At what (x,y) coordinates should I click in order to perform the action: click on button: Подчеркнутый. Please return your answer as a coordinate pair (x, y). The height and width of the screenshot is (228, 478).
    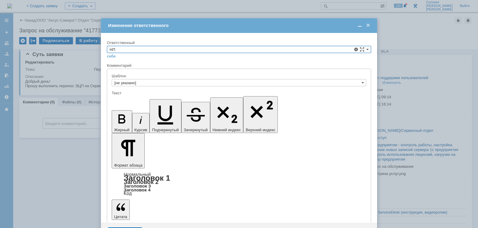
    Looking at the image, I should click on (165, 116).